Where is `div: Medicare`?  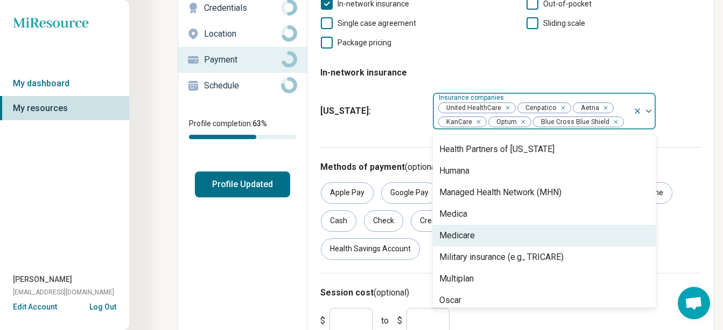
div: Medicare is located at coordinates (457, 235).